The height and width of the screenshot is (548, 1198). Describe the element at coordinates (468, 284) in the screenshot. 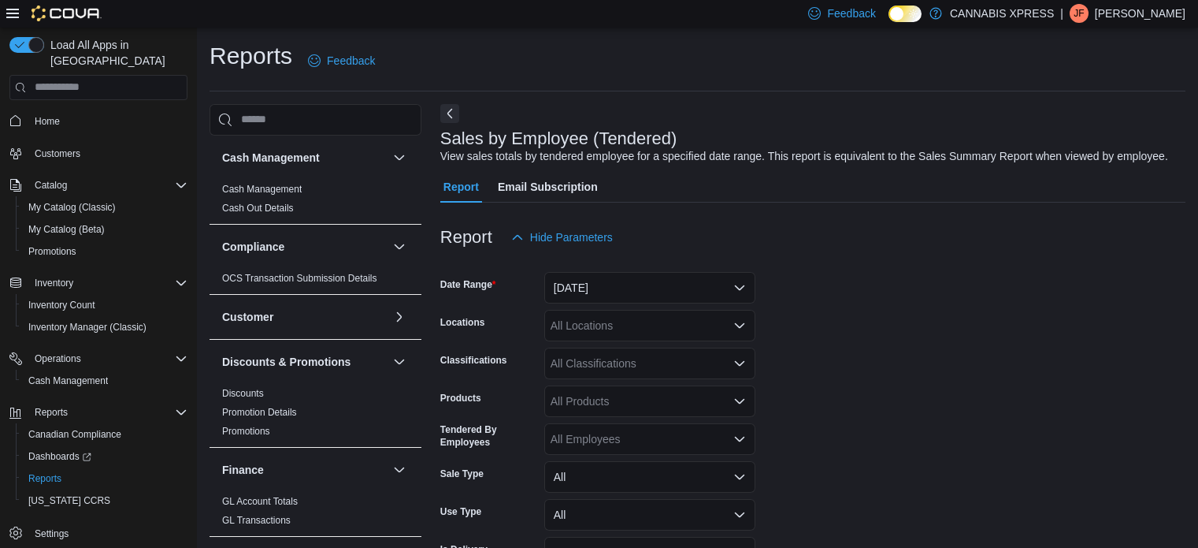

I see `label: Date Range` at that location.